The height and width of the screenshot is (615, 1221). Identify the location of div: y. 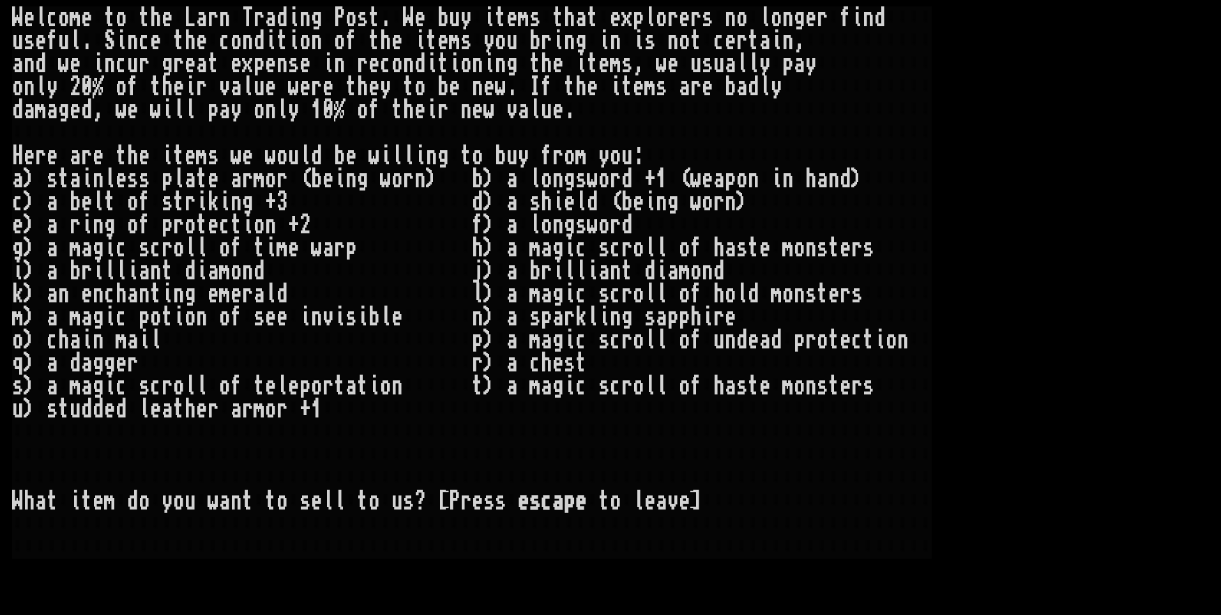
(777, 87).